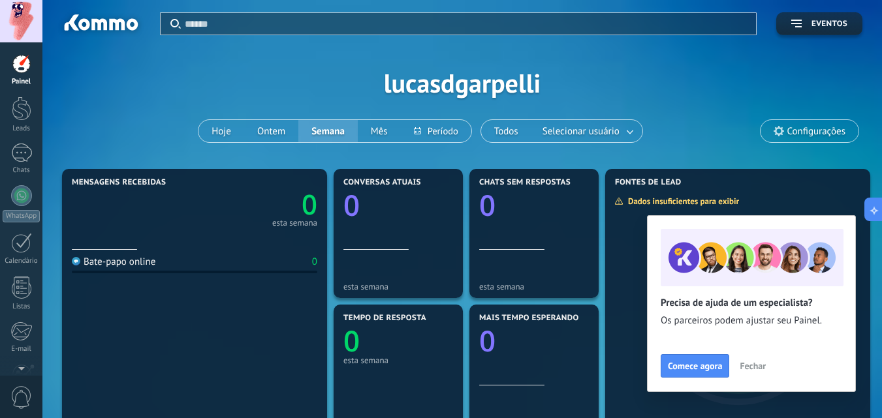 Image resolution: width=882 pixels, height=418 pixels. I want to click on button: Comece agora, so click(694, 366).